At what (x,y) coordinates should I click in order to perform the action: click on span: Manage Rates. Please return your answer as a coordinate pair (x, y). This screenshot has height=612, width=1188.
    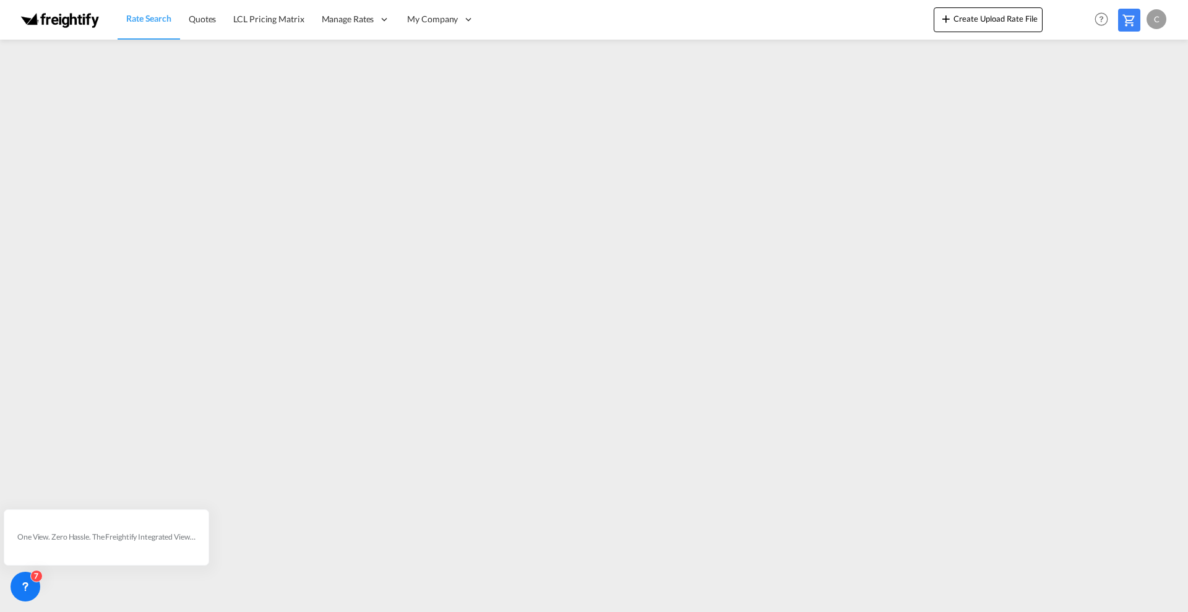
    Looking at the image, I should click on (348, 19).